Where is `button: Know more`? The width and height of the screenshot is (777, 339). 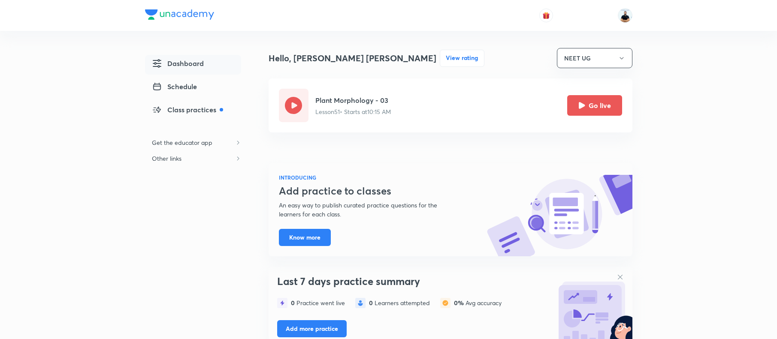 button: Know more is located at coordinates (305, 238).